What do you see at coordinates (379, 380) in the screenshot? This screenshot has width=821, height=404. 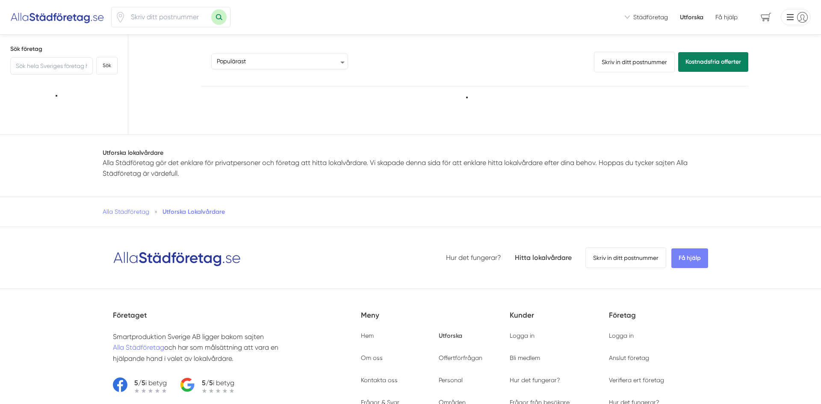 I see `a: Kontakta oss` at bounding box center [379, 380].